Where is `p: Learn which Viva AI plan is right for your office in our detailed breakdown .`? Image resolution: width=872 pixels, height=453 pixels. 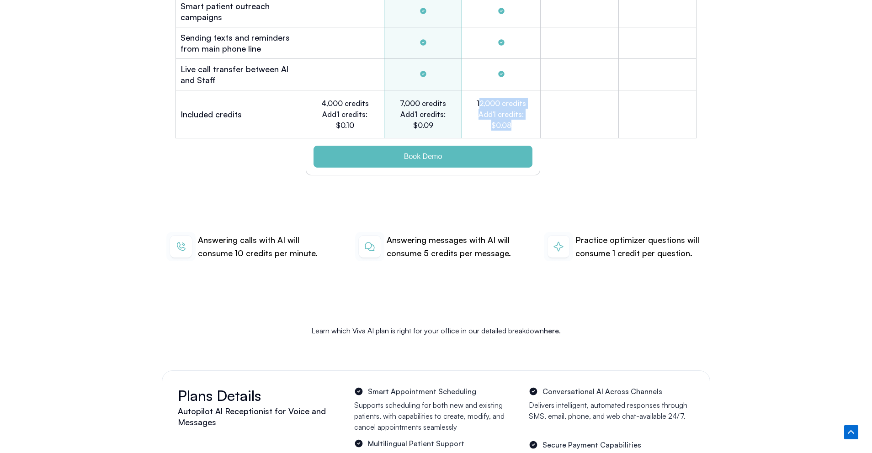 p: Learn which Viva AI plan is right for your office in our detailed breakdown . is located at coordinates (436, 331).